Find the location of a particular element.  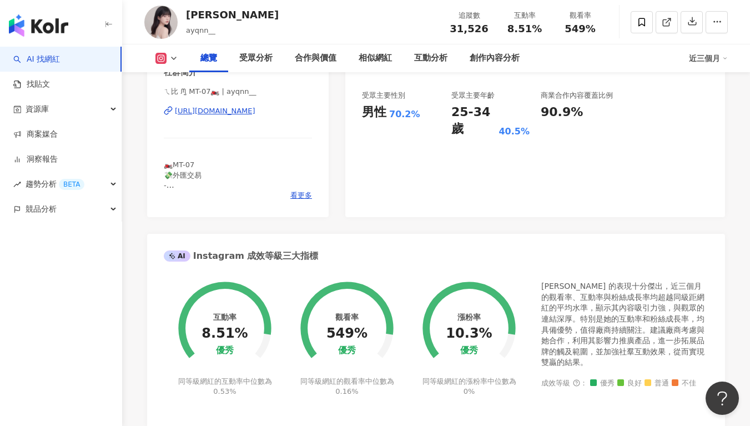

span: 🏍️MT-07 💸外匯交易 - #ㄟ比的專屬Cardo92折優惠連結： is located at coordinates (222, 180).